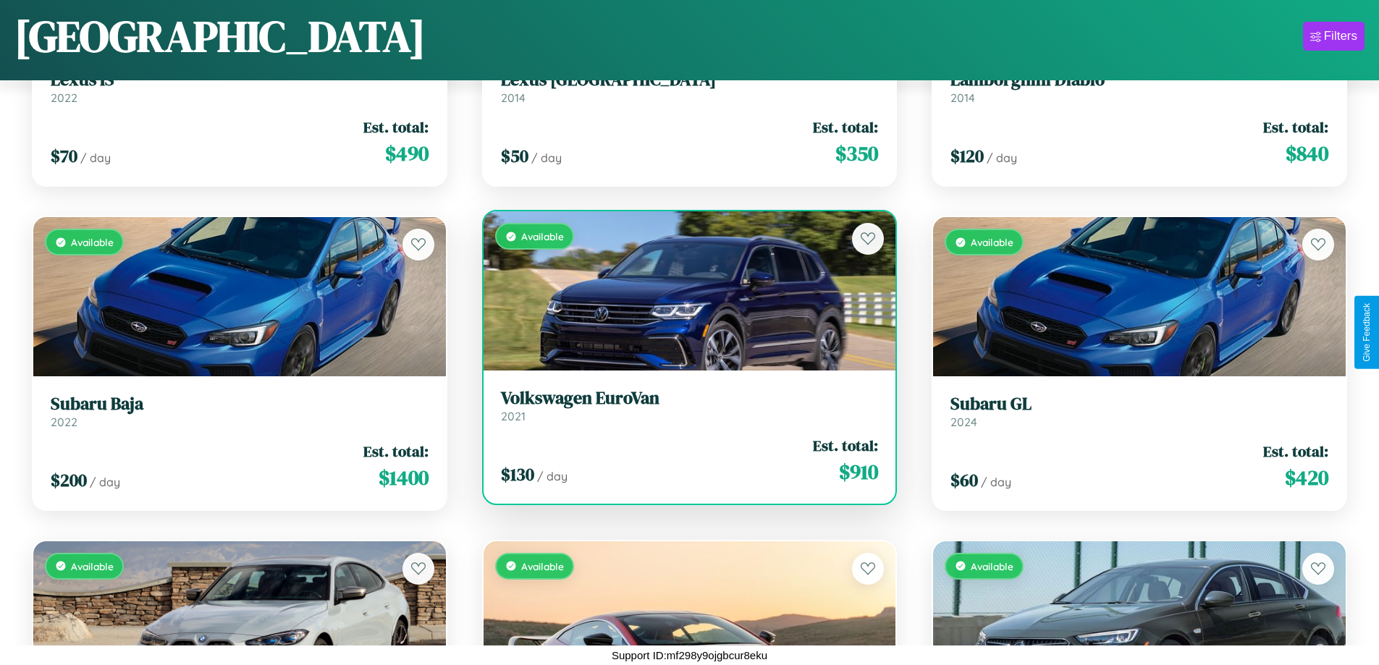 The width and height of the screenshot is (1379, 665). Describe the element at coordinates (1367, 332) in the screenshot. I see `div: Give Feedback` at that location.